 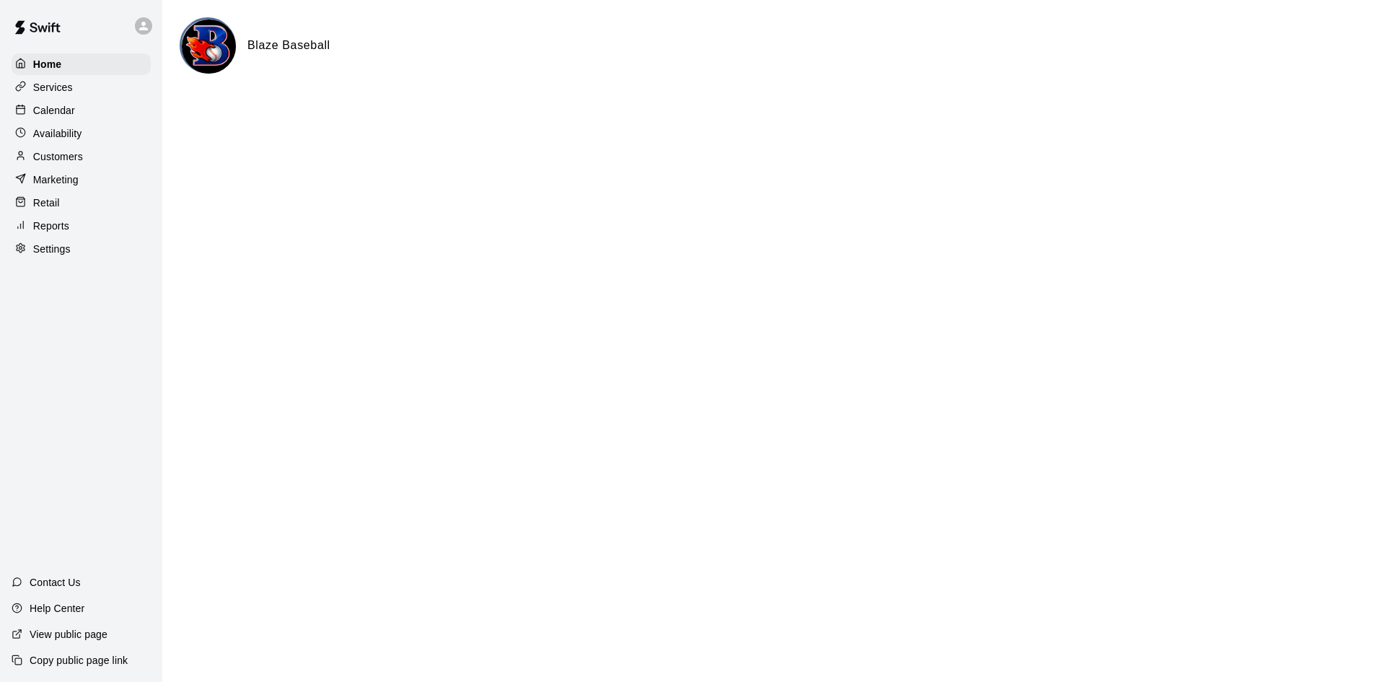 What do you see at coordinates (56, 180) in the screenshot?
I see `p: Marketing` at bounding box center [56, 180].